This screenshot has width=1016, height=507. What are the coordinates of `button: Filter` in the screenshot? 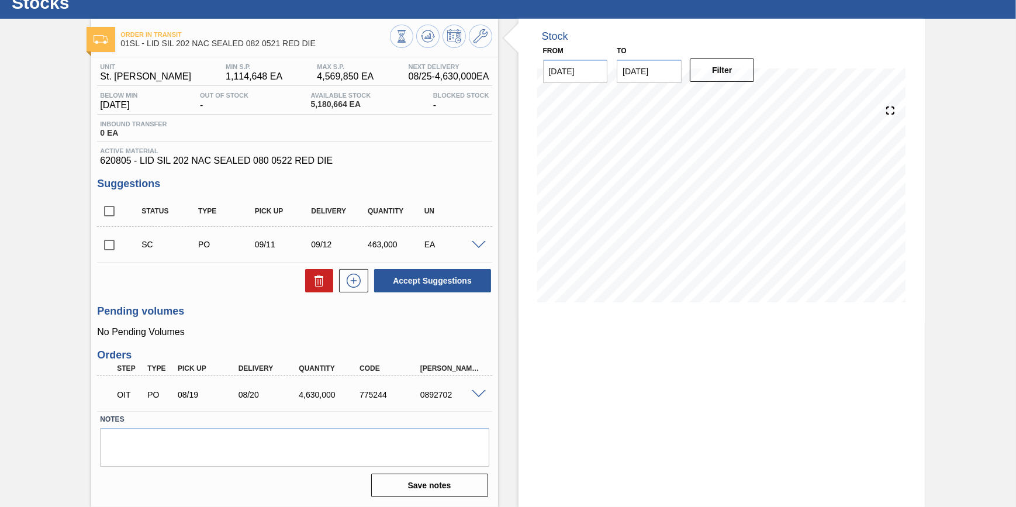 It's located at (722, 70).